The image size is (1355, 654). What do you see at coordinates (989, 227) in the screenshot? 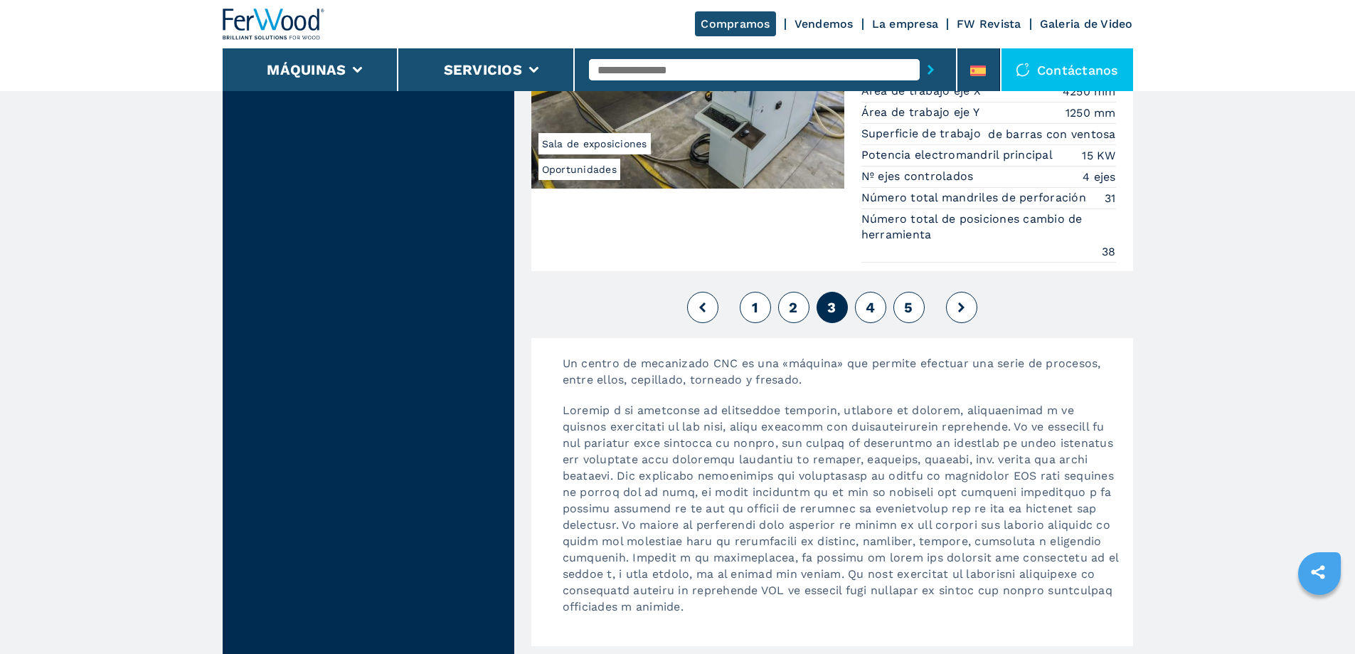
I see `p: Número total de posiciones cambio de herramienta` at bounding box center [989, 227].